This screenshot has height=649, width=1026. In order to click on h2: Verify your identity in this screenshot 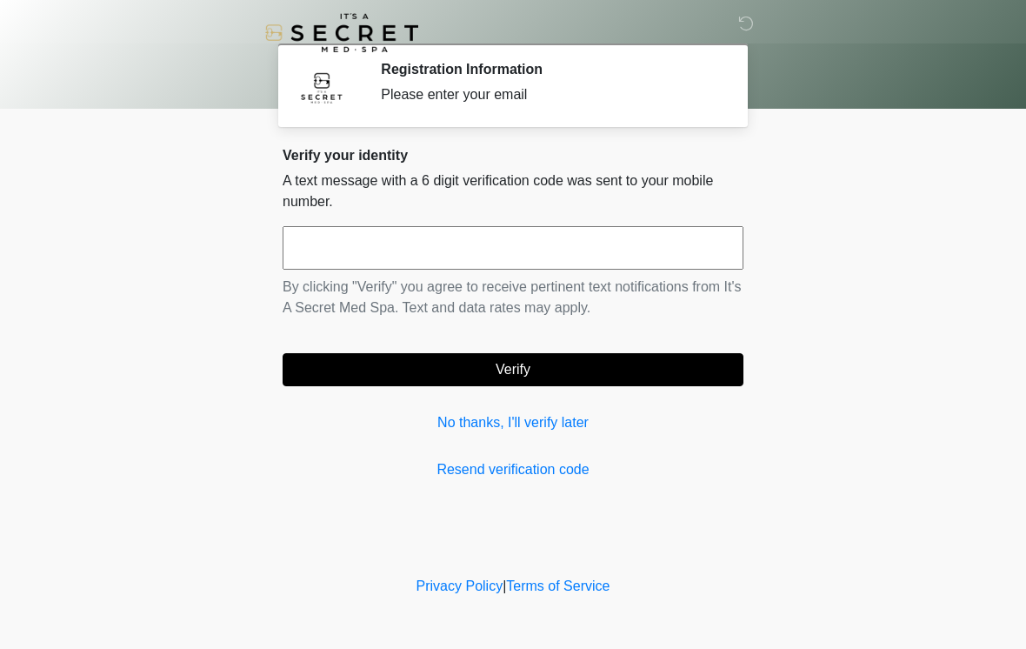, I will do `click(513, 155)`.